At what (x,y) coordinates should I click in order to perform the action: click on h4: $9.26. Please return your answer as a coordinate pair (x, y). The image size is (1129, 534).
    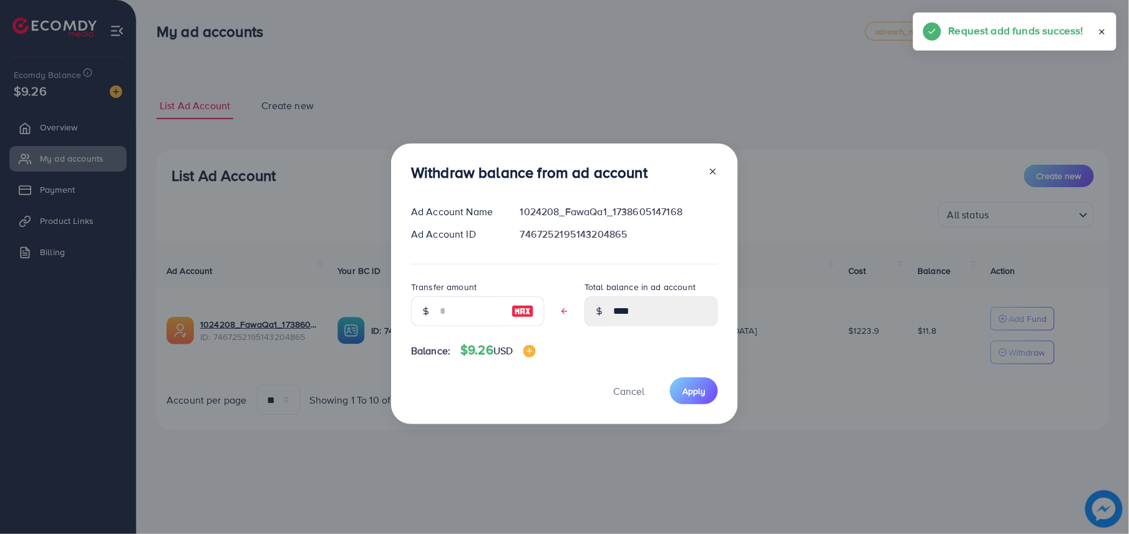
    Looking at the image, I should click on (498, 350).